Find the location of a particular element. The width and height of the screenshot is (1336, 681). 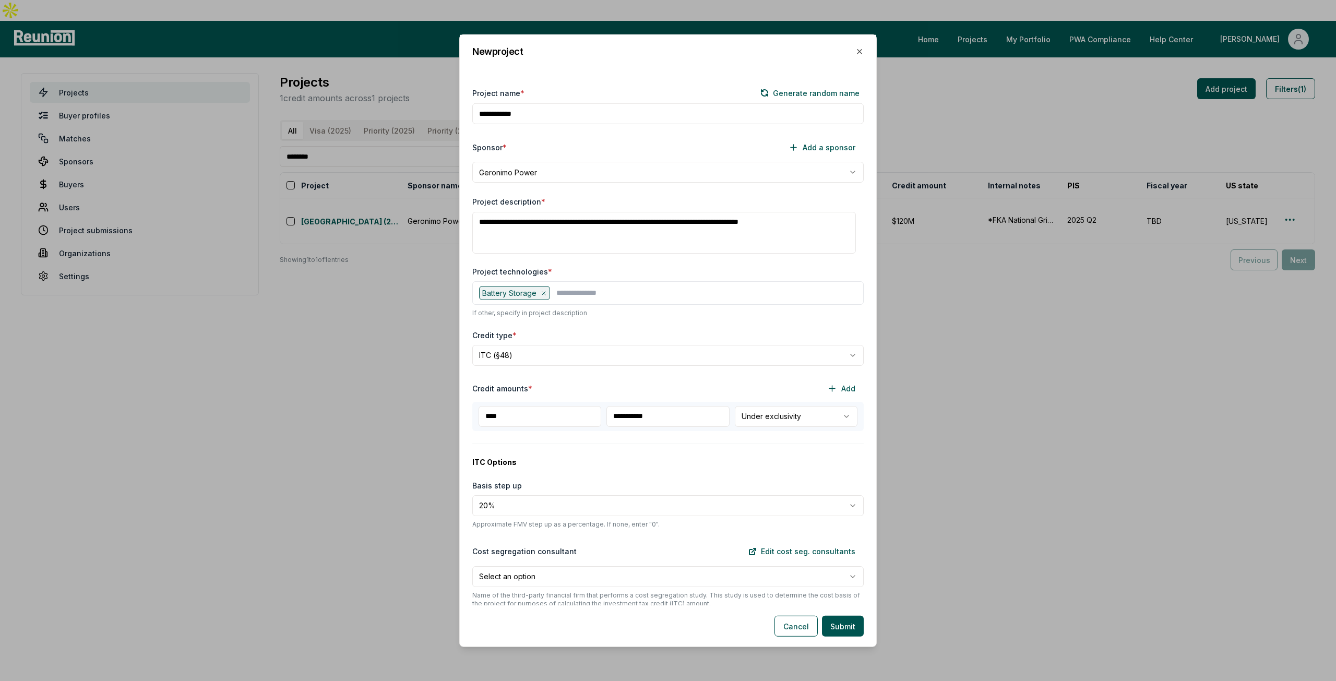

label: Project name is located at coordinates (498, 93).